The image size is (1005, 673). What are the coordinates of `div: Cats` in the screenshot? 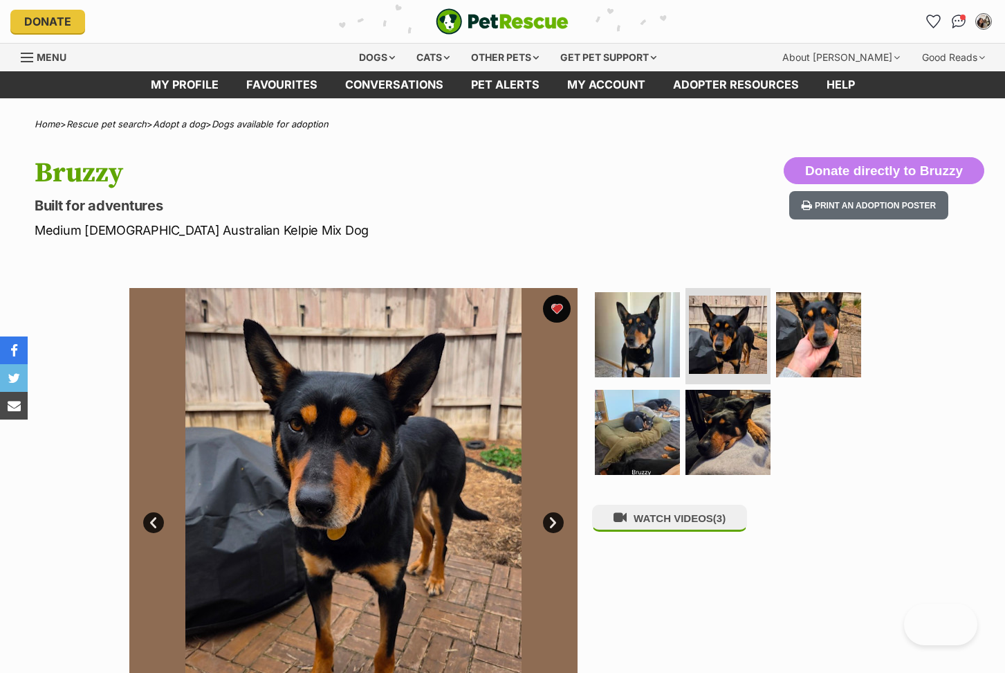 It's located at (433, 57).